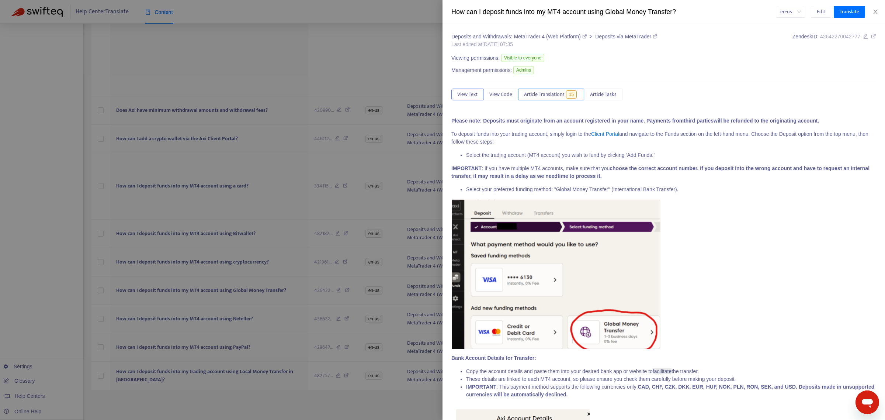  Describe the element at coordinates (671, 189) in the screenshot. I see `li: Select your preferred funding method: "Global Money Transfer" (International Bank Transfer).` at that location.